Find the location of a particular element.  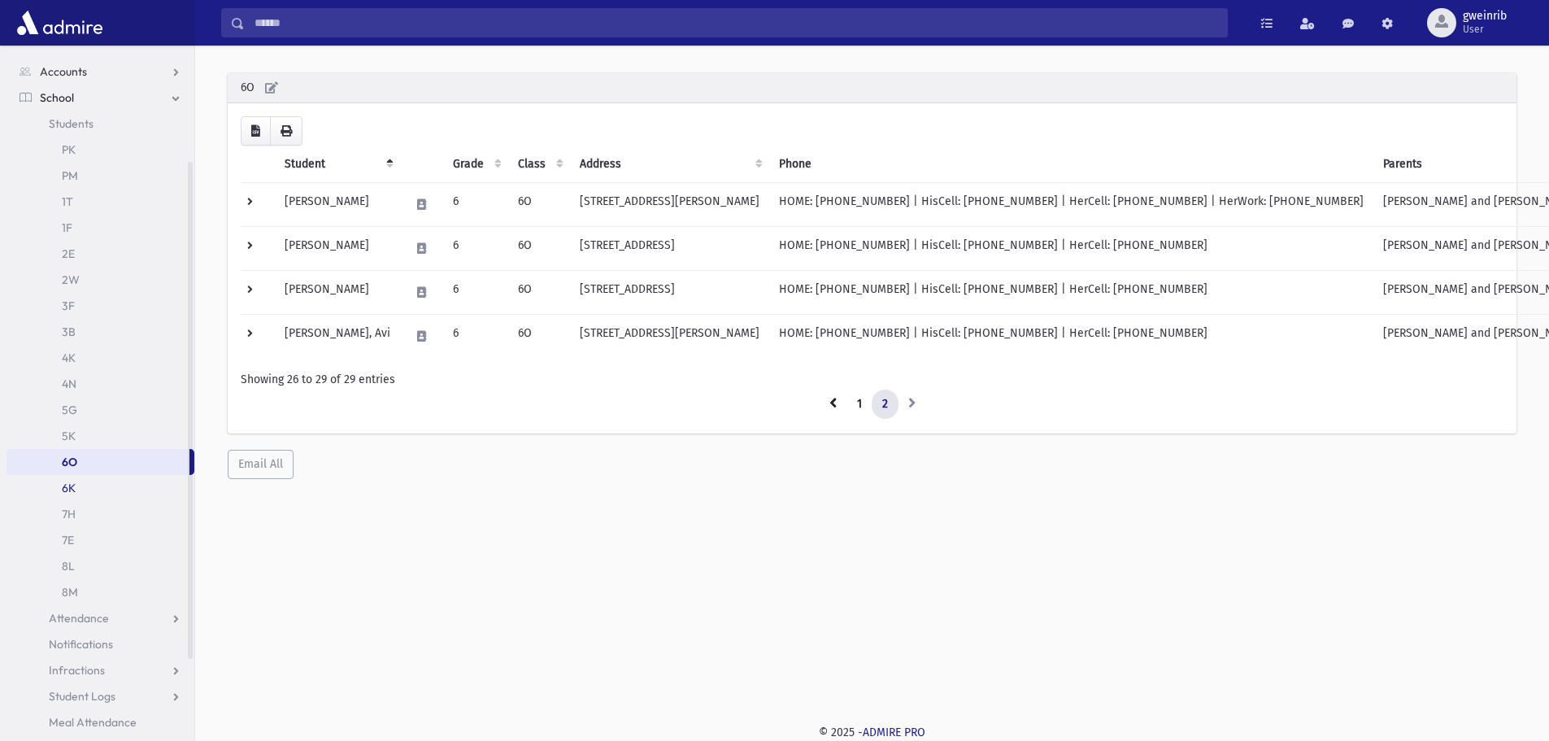

a: 7H is located at coordinates (100, 514).